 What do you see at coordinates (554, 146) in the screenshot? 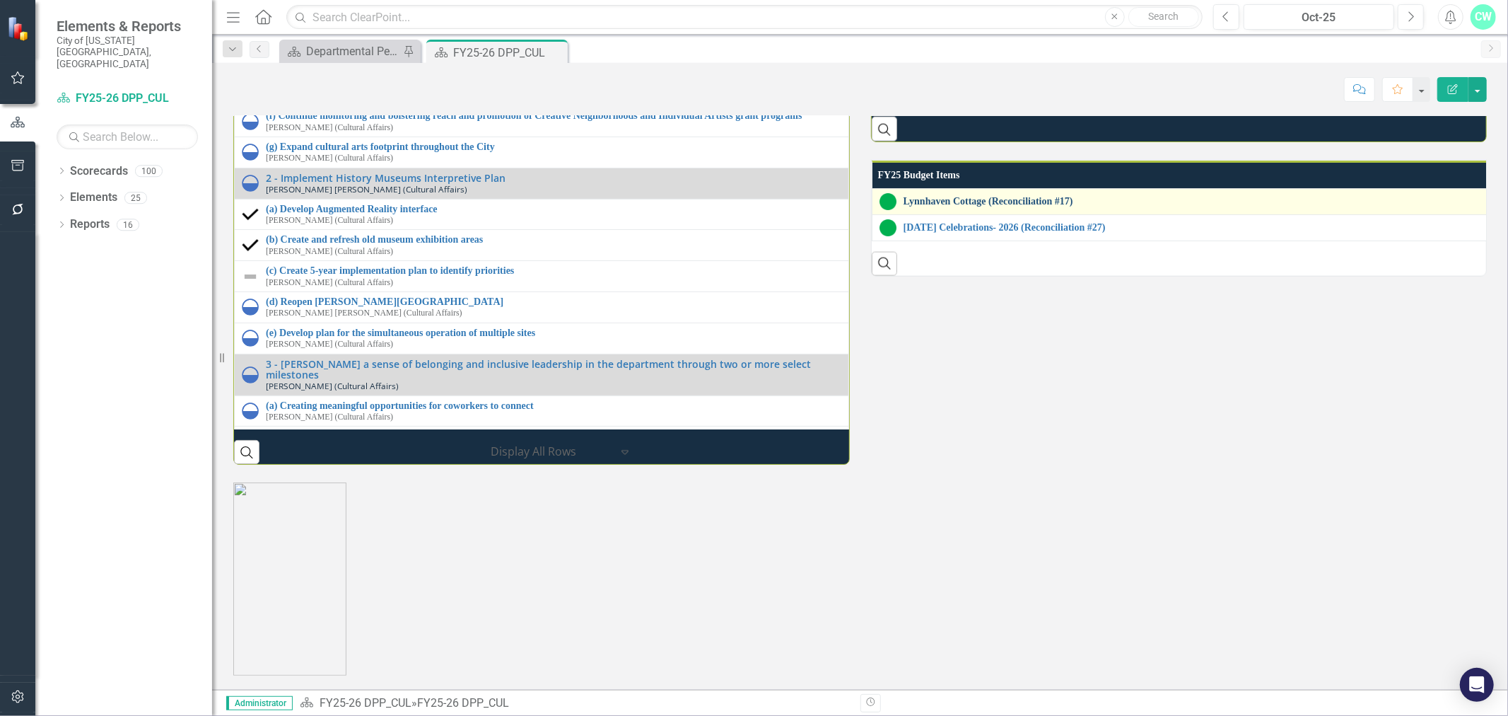
I see `a: (g) Expand cultural arts footprint throughout the City` at bounding box center [554, 146].